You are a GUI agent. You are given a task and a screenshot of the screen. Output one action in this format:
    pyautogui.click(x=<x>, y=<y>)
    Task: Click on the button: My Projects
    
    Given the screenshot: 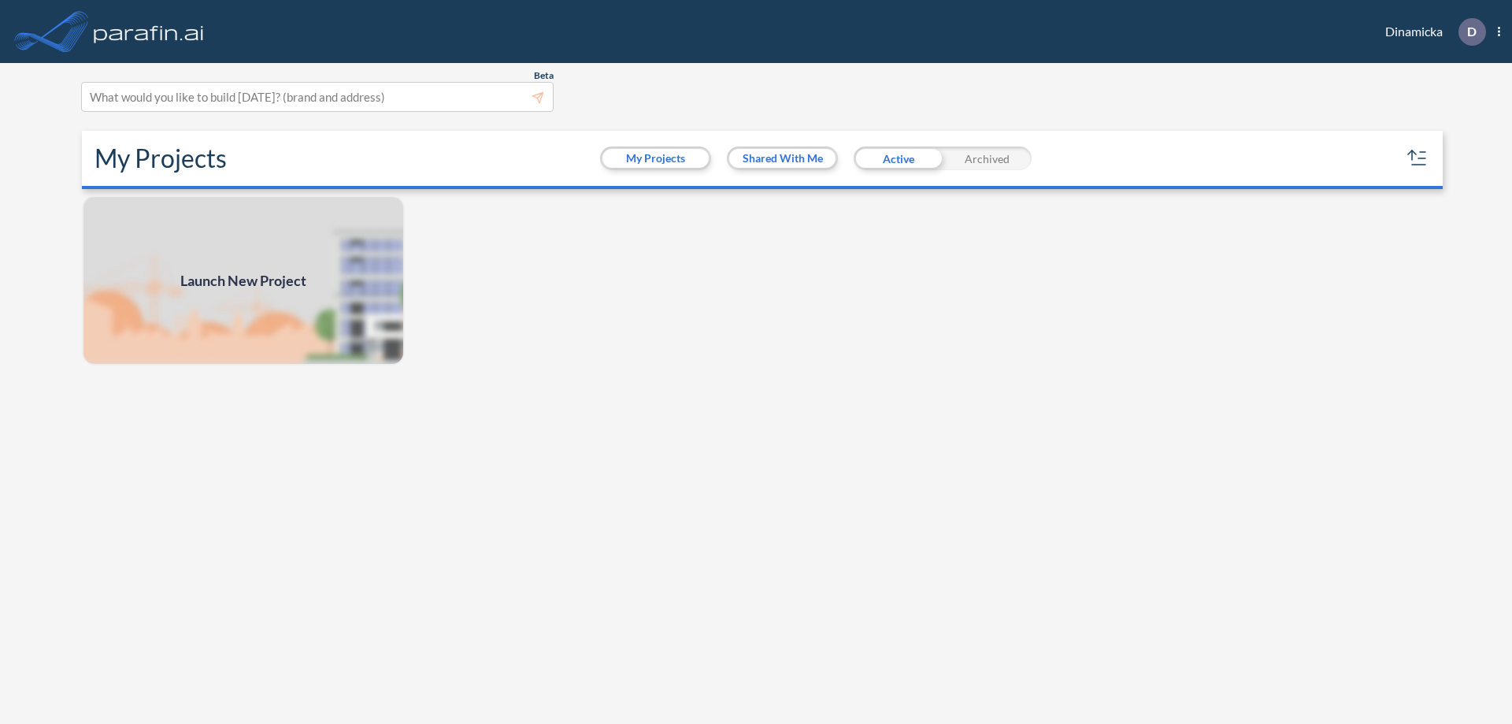 What is the action you would take?
    pyautogui.click(x=655, y=158)
    